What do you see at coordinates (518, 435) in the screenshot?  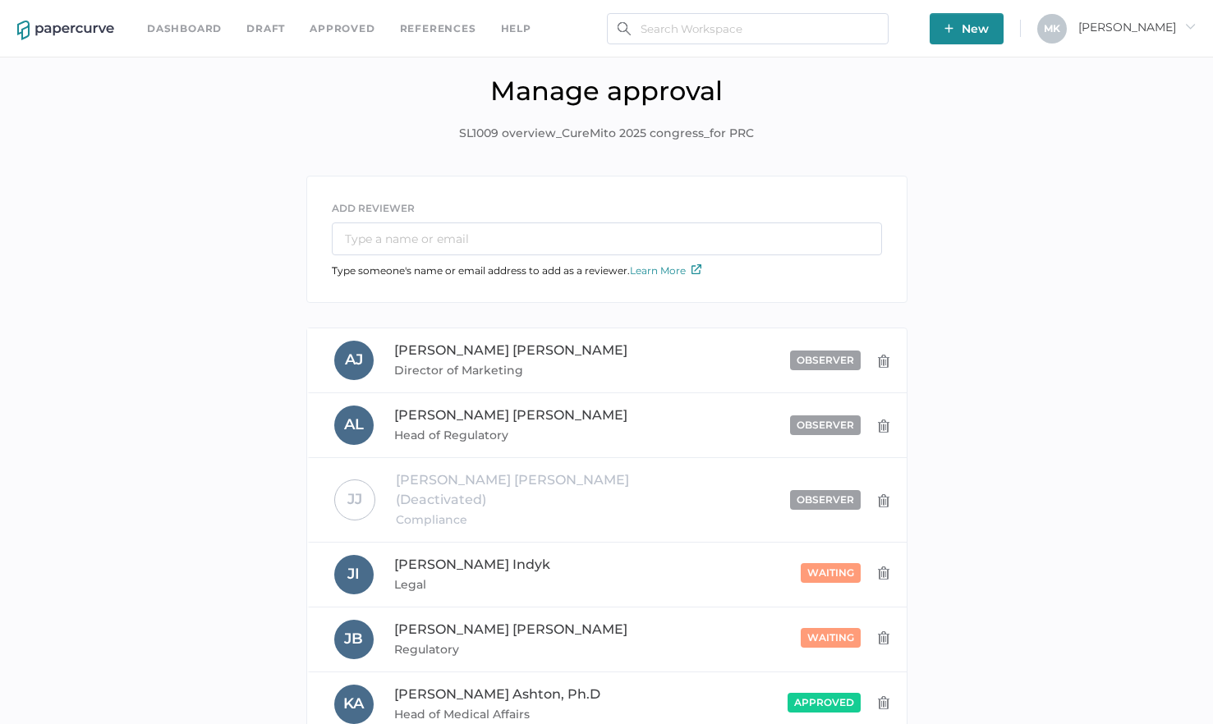 I see `span: Head of Regulatory` at bounding box center [518, 435].